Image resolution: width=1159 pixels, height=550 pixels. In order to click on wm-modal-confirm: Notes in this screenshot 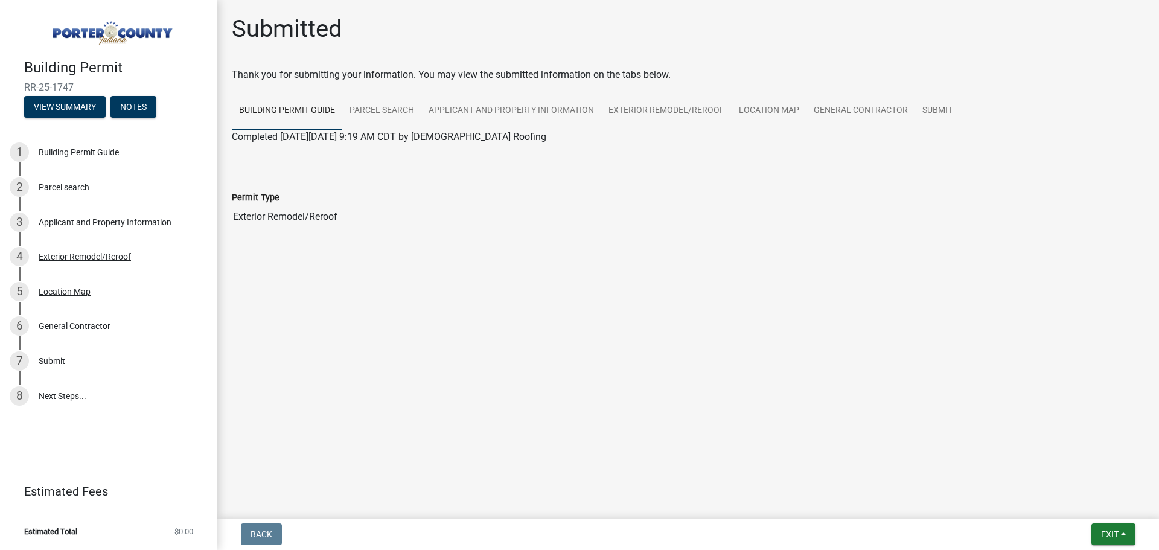, I will do `click(133, 107)`.